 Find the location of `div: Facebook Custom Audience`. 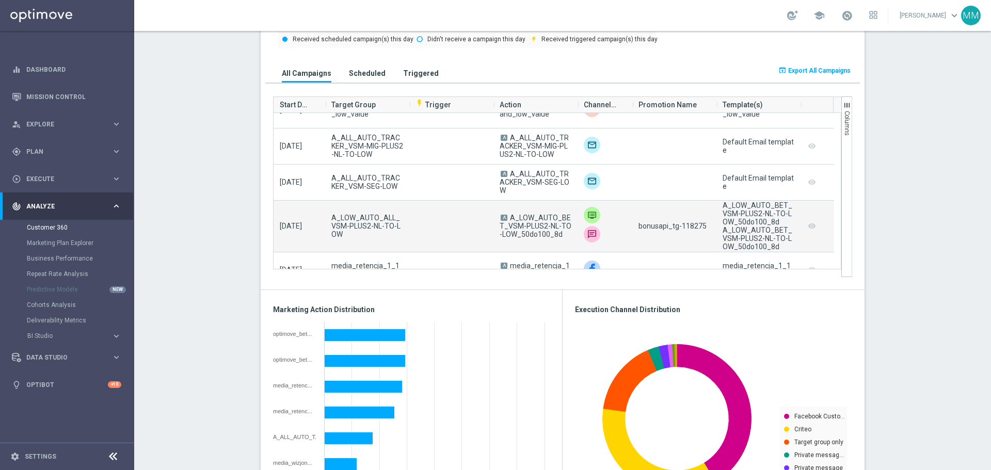

div: Facebook Custom Audience is located at coordinates (592, 269).